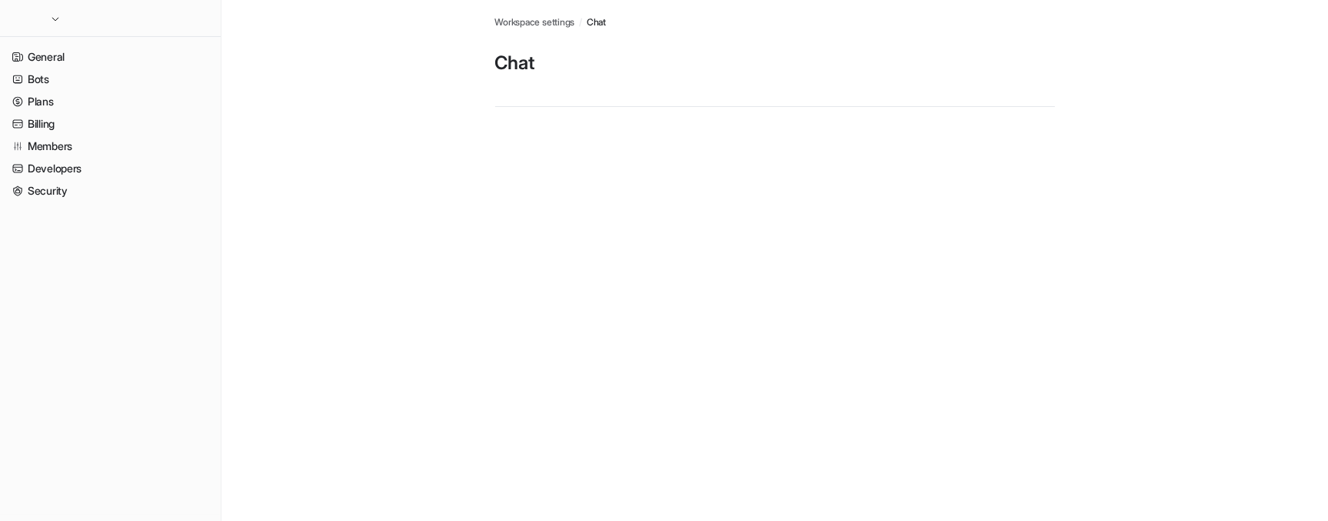 The height and width of the screenshot is (521, 1328). Describe the element at coordinates (110, 102) in the screenshot. I see `a: Plans` at that location.